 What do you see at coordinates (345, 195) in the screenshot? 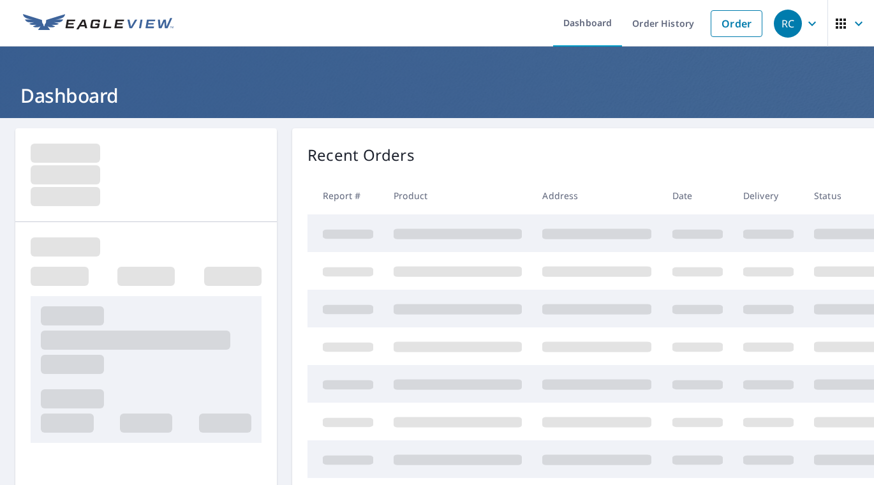
I see `th: Report #` at bounding box center [345, 195].